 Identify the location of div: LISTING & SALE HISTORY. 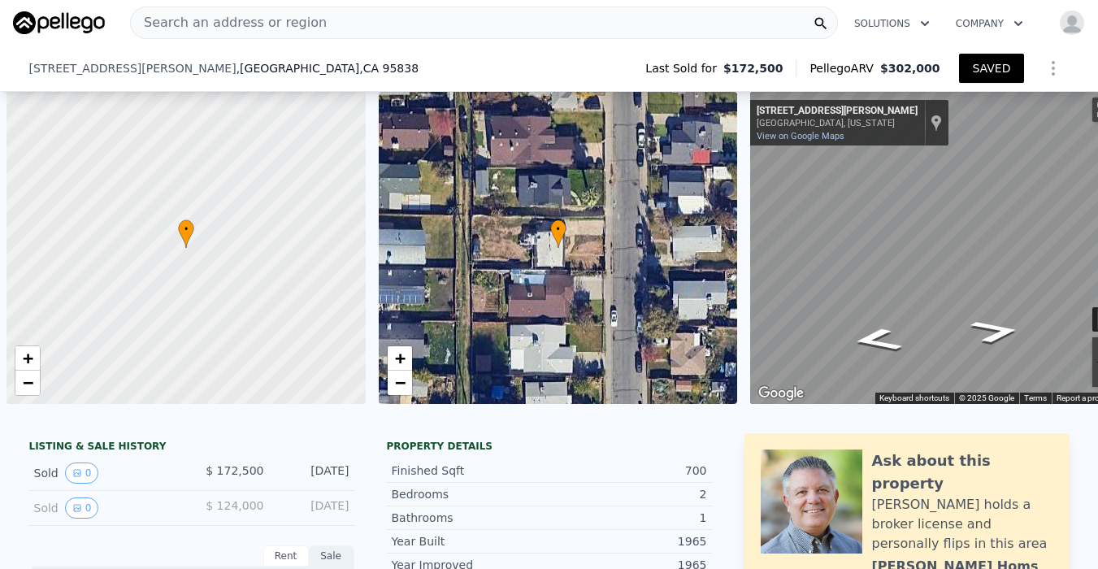
(192, 448).